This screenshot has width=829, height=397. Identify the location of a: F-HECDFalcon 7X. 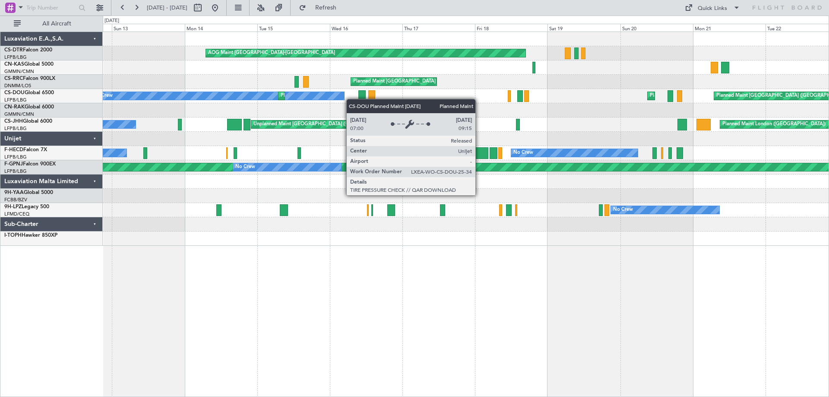
(25, 150).